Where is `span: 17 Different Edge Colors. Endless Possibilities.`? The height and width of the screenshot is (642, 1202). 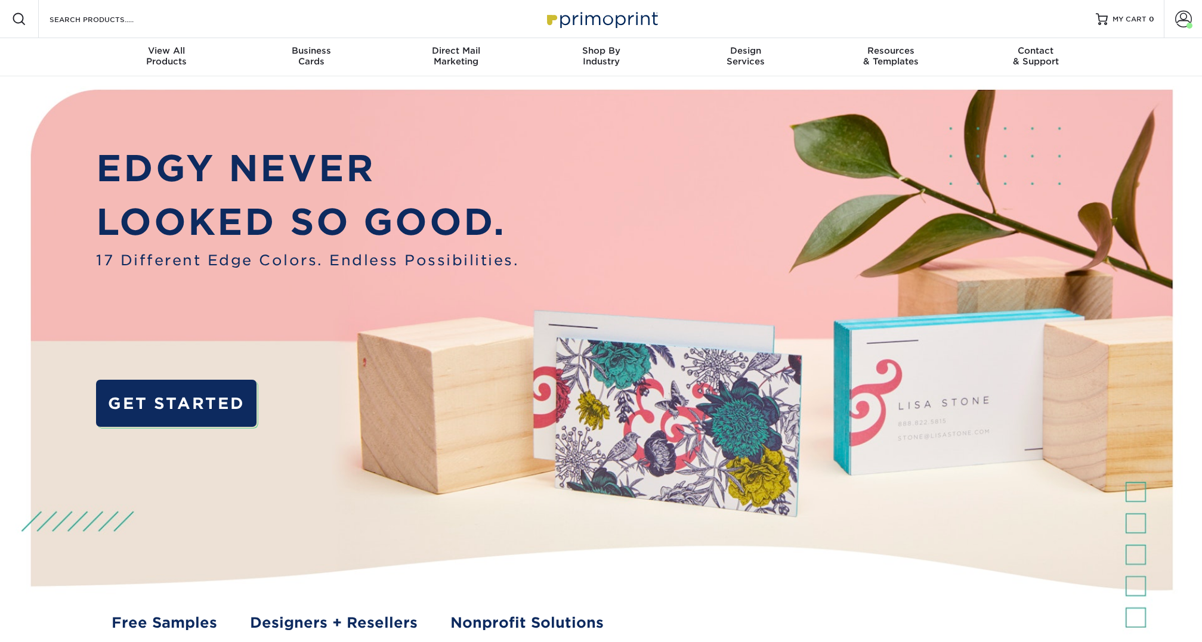
span: 17 Different Edge Colors. Endless Possibilities. is located at coordinates (307, 261).